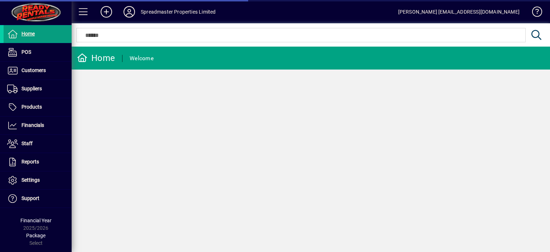 The height and width of the screenshot is (252, 550). What do you see at coordinates (34, 70) in the screenshot?
I see `span: Customers` at bounding box center [34, 70].